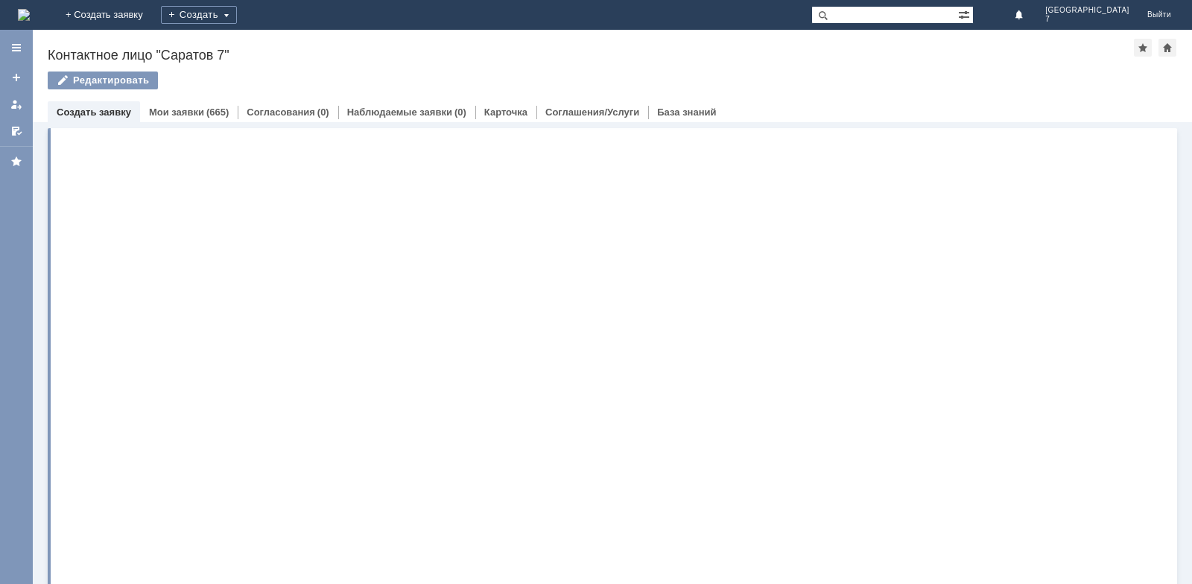 The image size is (1192, 584). I want to click on a: Соглашения/Услуги, so click(592, 112).